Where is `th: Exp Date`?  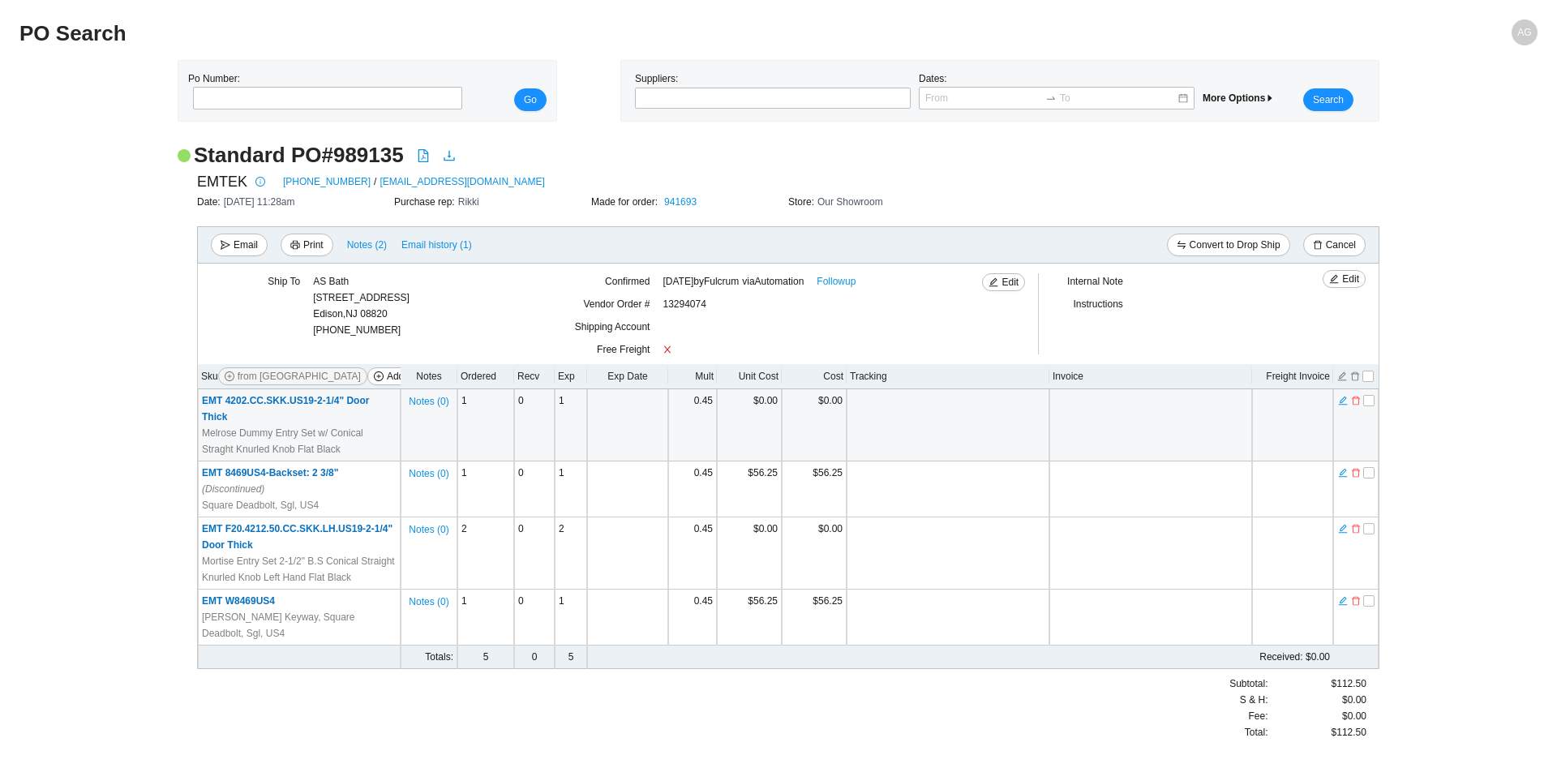 th: Exp Date is located at coordinates (627, 376).